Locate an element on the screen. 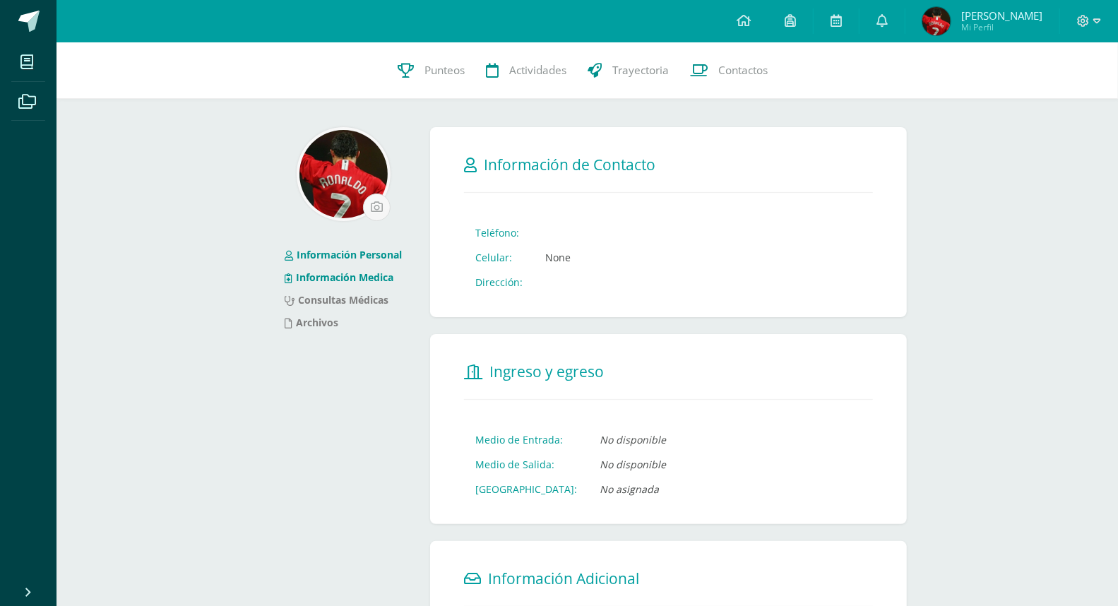 The height and width of the screenshot is (606, 1118). td: Celular: is located at coordinates (499, 257).